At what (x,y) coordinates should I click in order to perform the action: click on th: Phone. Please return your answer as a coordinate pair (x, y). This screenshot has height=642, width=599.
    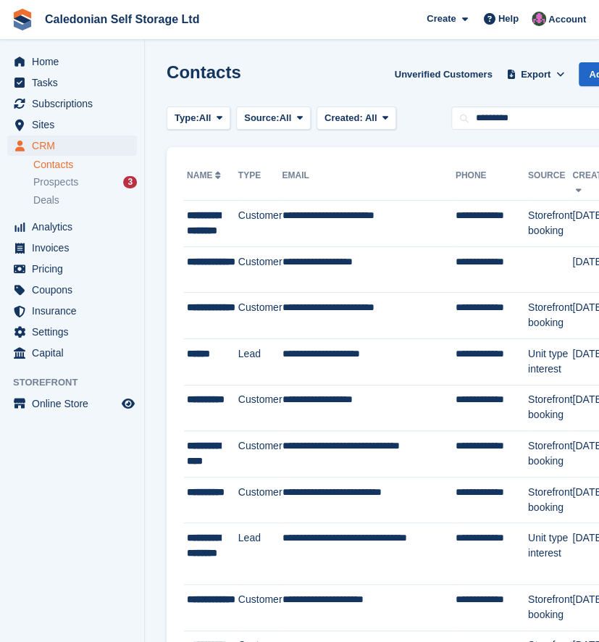
    Looking at the image, I should click on (492, 182).